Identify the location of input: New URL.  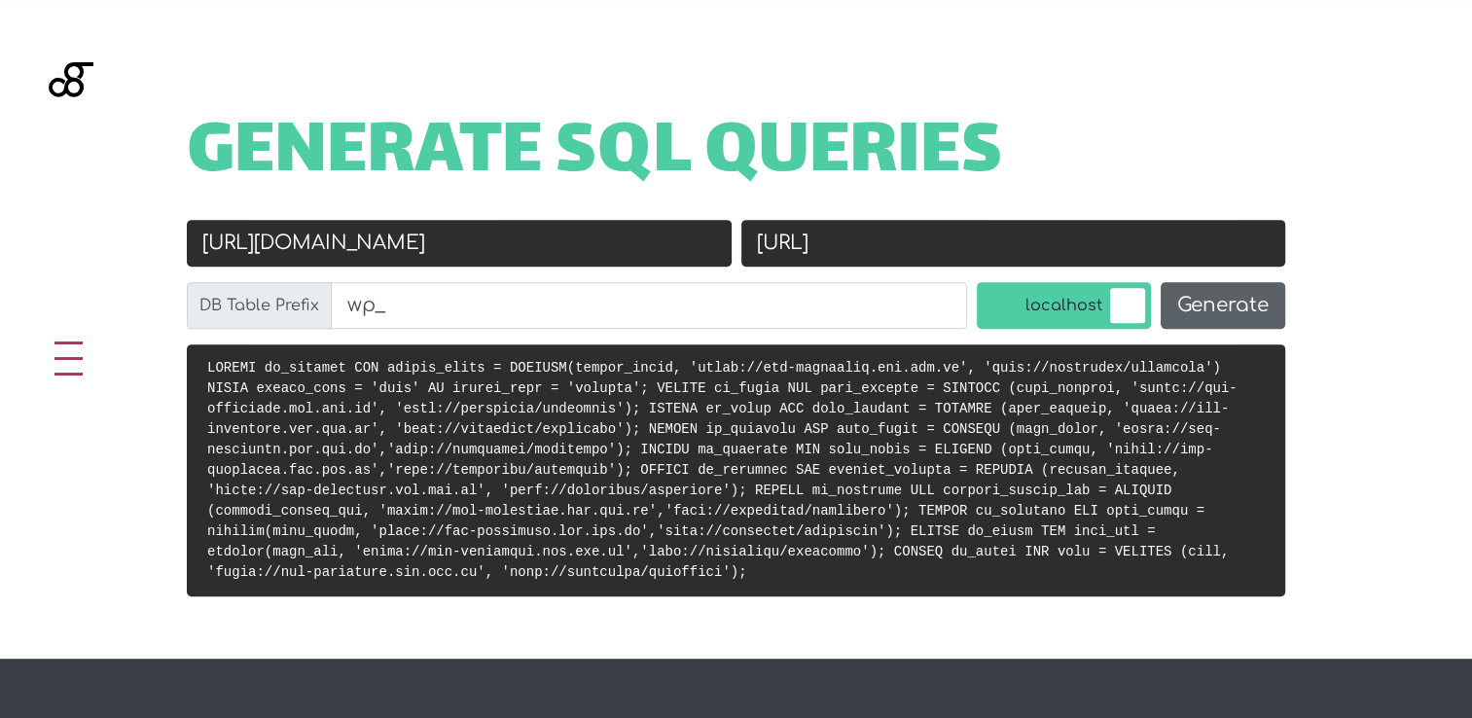
(1014, 243).